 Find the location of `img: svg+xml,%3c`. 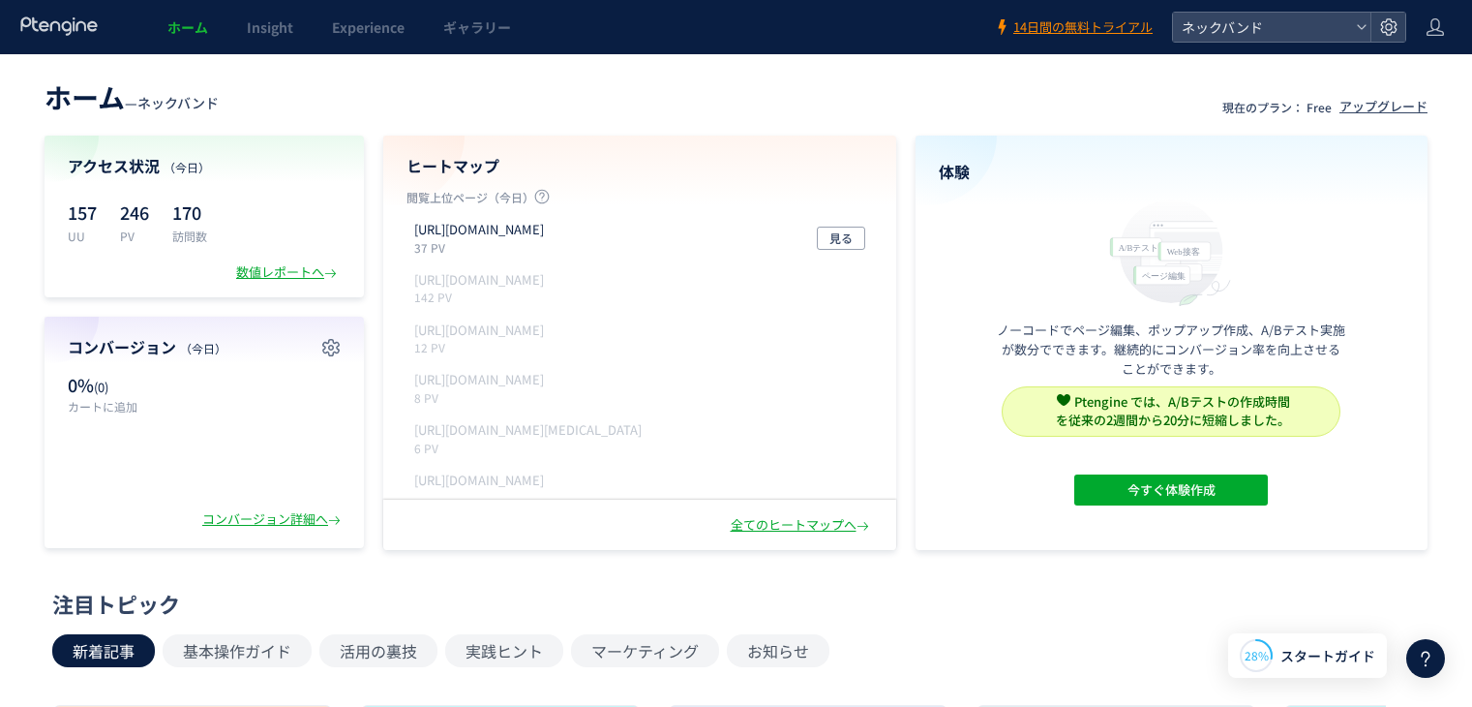

img: svg+xml,%3c is located at coordinates (1064, 400).